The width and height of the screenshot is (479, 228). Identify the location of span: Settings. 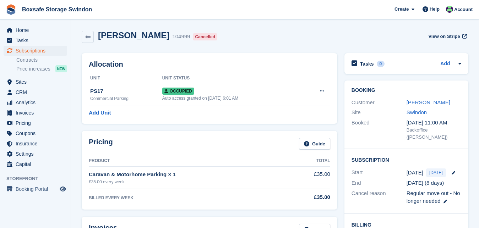
(37, 154).